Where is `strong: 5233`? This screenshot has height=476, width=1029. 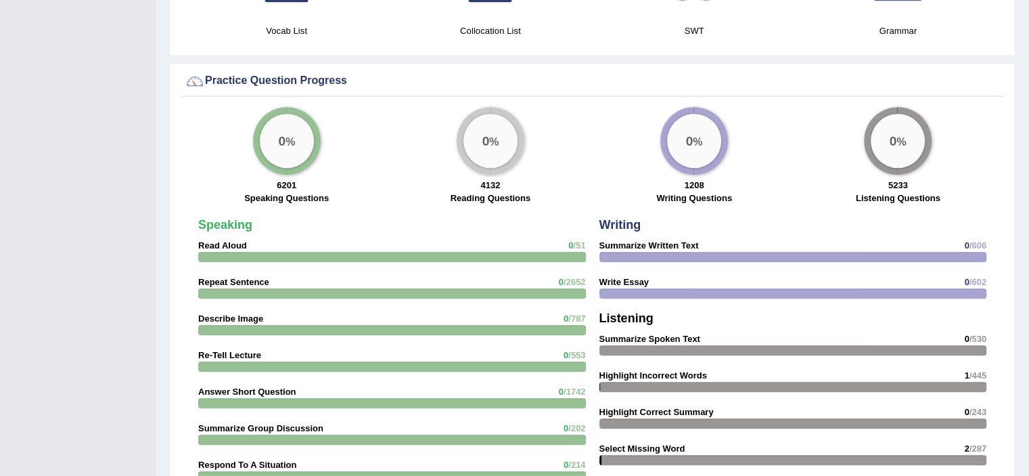 strong: 5233 is located at coordinates (898, 185).